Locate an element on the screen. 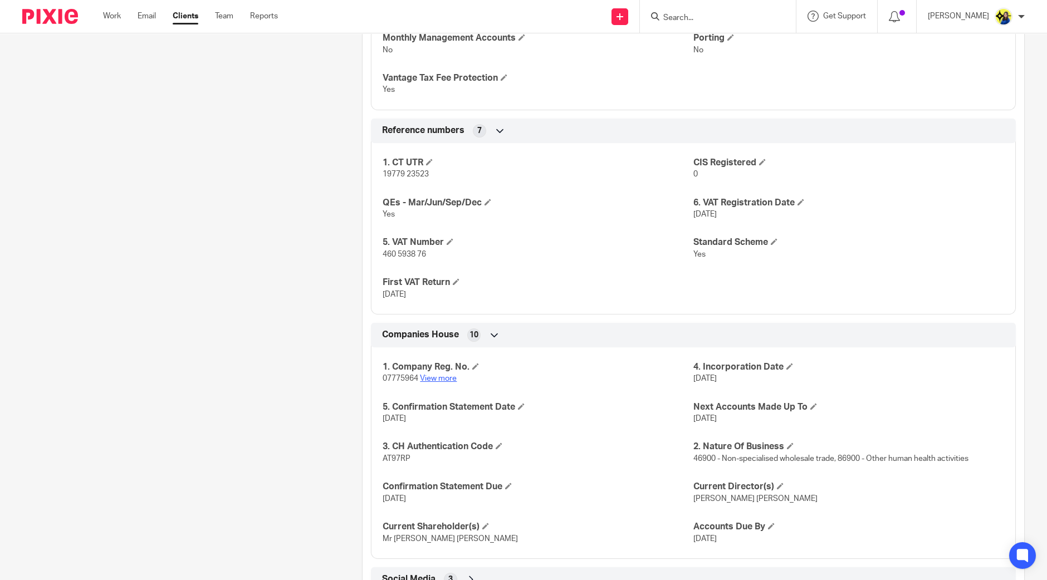  h4: Standard Scheme is located at coordinates (849, 242).